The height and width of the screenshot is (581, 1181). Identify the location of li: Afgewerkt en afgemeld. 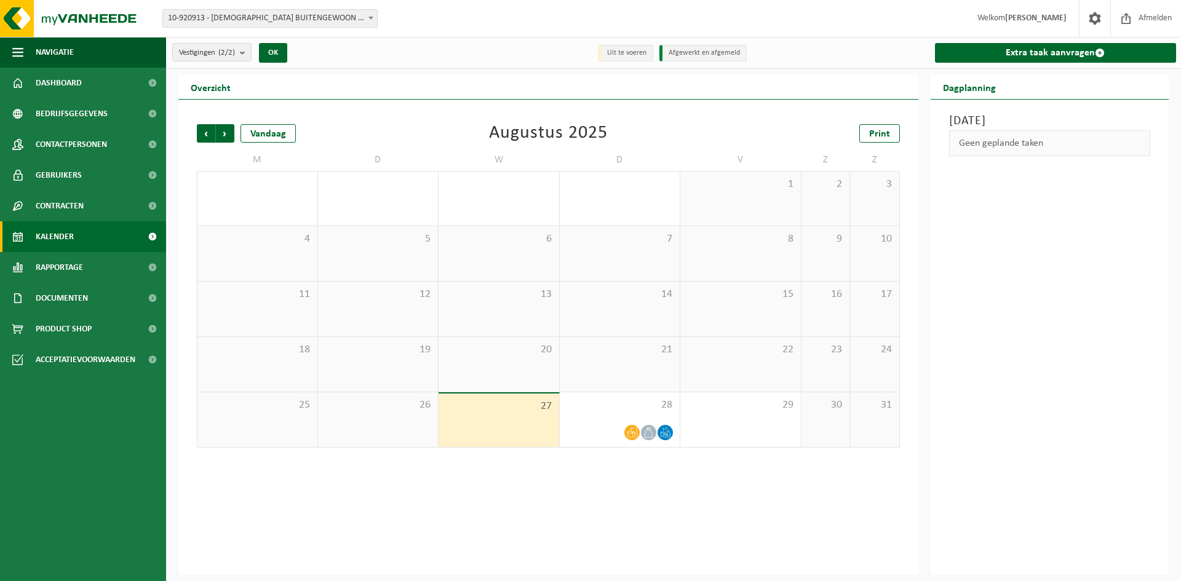
(703, 53).